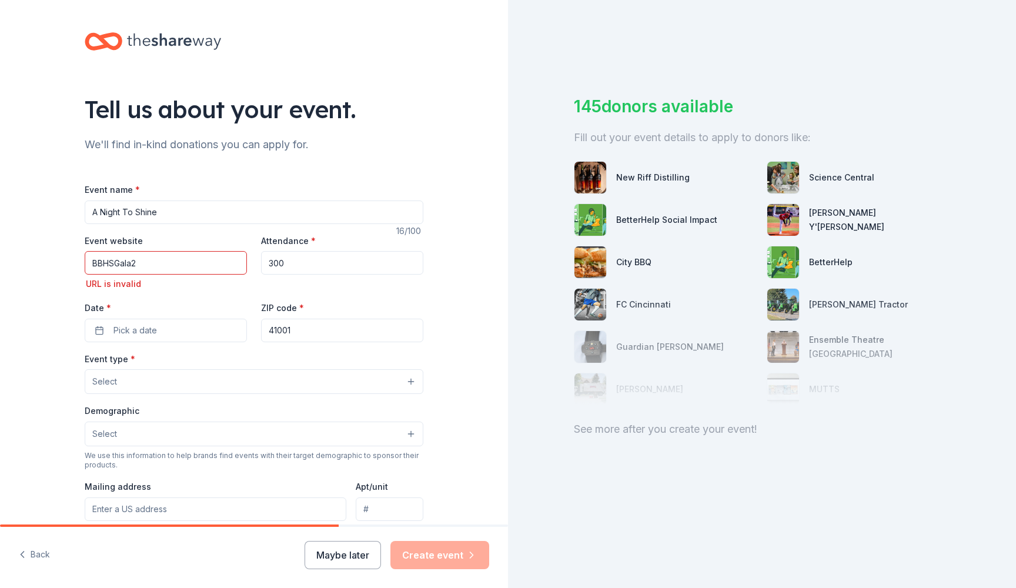  Describe the element at coordinates (34, 555) in the screenshot. I see `button: Back` at that location.